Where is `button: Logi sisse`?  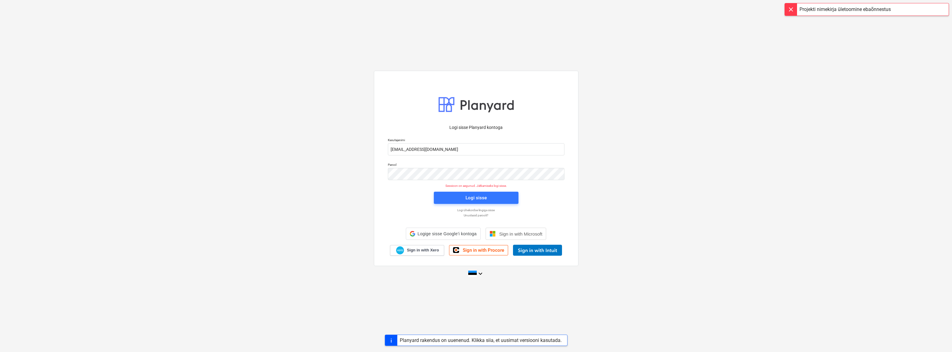
button: Logi sisse is located at coordinates (476, 198).